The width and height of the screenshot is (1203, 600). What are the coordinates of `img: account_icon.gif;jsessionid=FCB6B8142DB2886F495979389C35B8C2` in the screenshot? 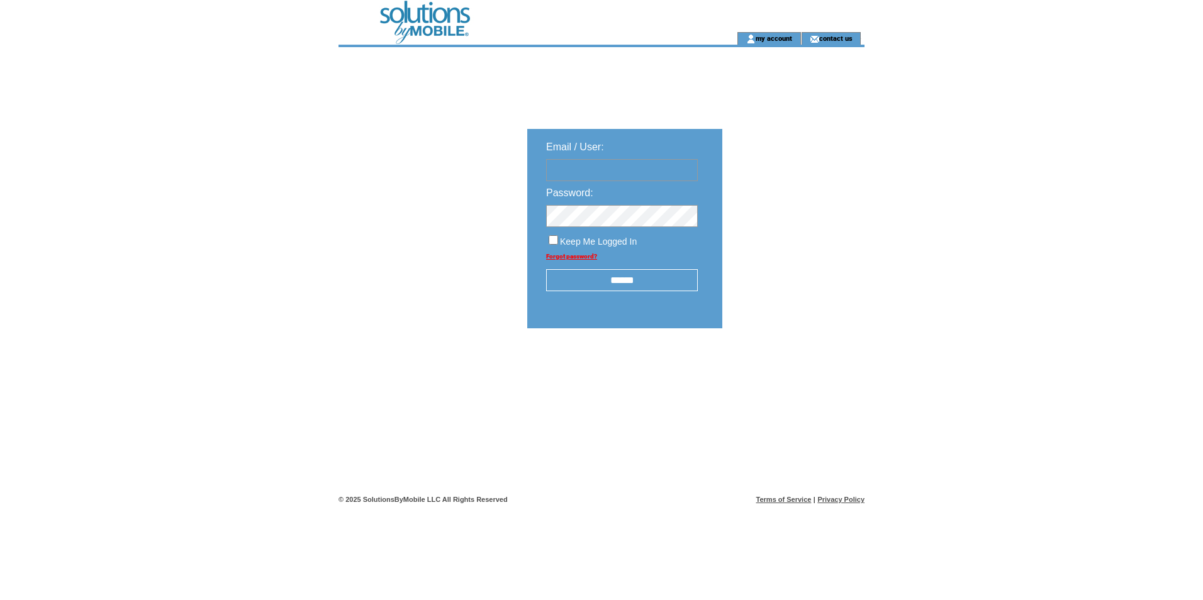 It's located at (750, 39).